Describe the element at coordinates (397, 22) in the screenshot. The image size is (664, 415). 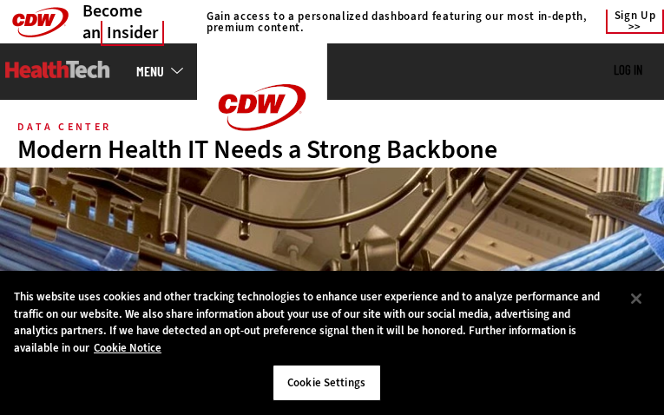
I see `h4: Gain access to a personalized dashboard featuring our most in-depth, premium content.` at that location.